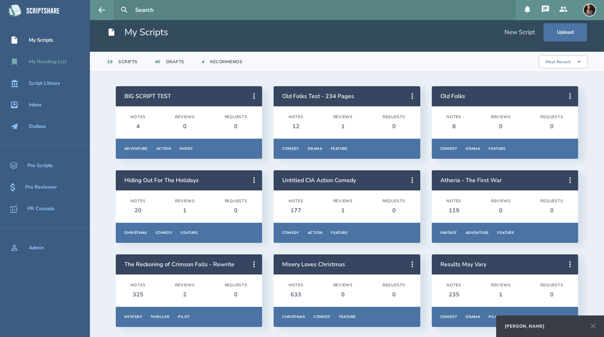 The width and height of the screenshot is (604, 337). What do you see at coordinates (37, 127) in the screenshot?
I see `div: Outbox` at bounding box center [37, 127].